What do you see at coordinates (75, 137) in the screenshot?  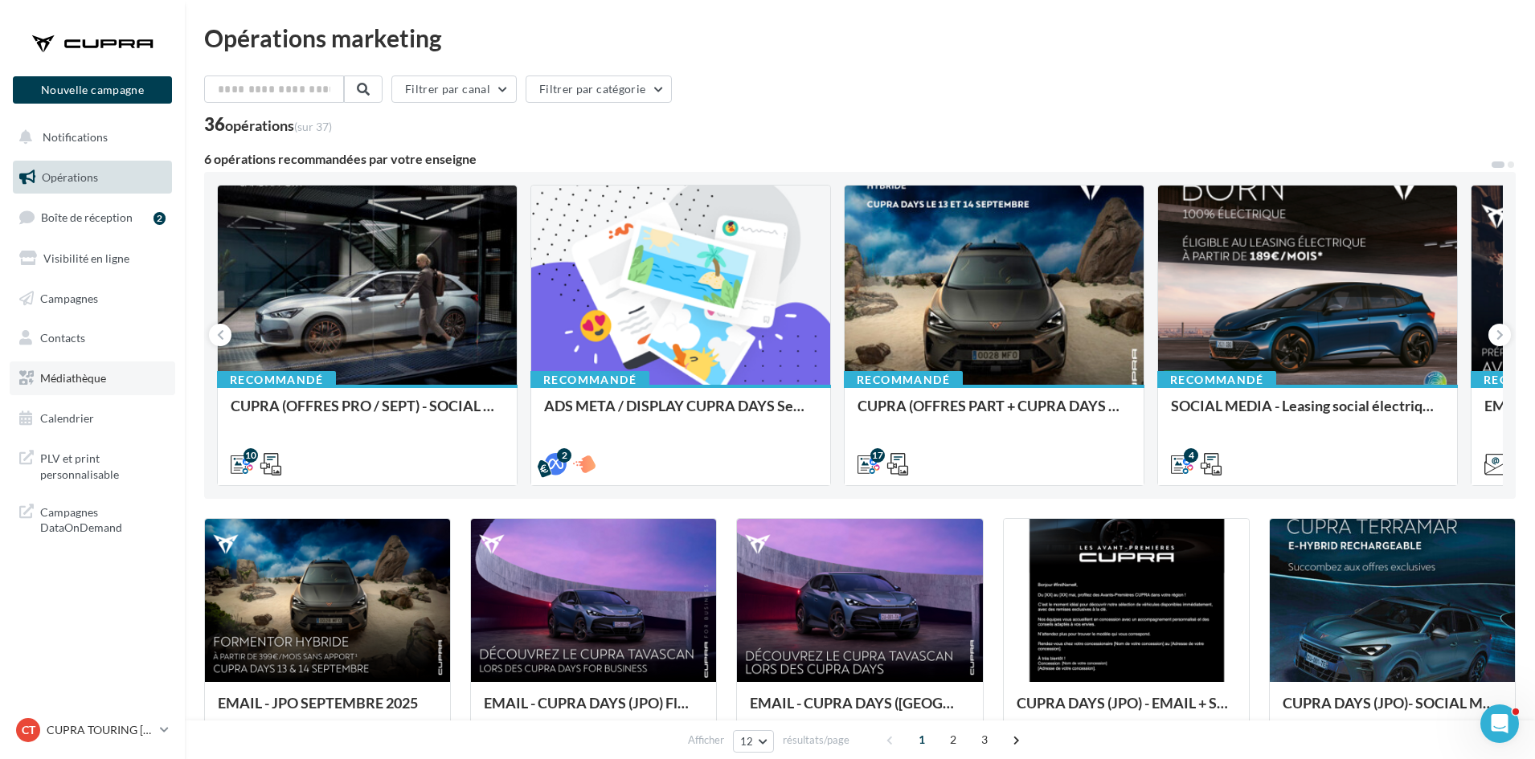 I see `span: Notifications` at bounding box center [75, 137].